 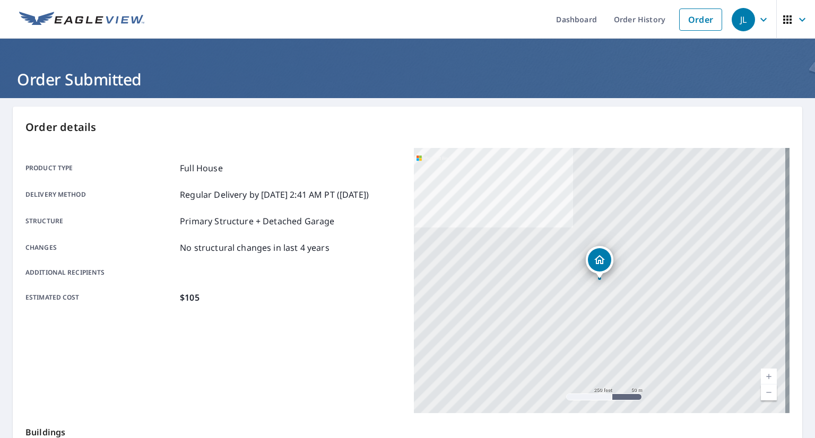 I want to click on a: Current Level 17, Zoom Out, so click(x=768, y=392).